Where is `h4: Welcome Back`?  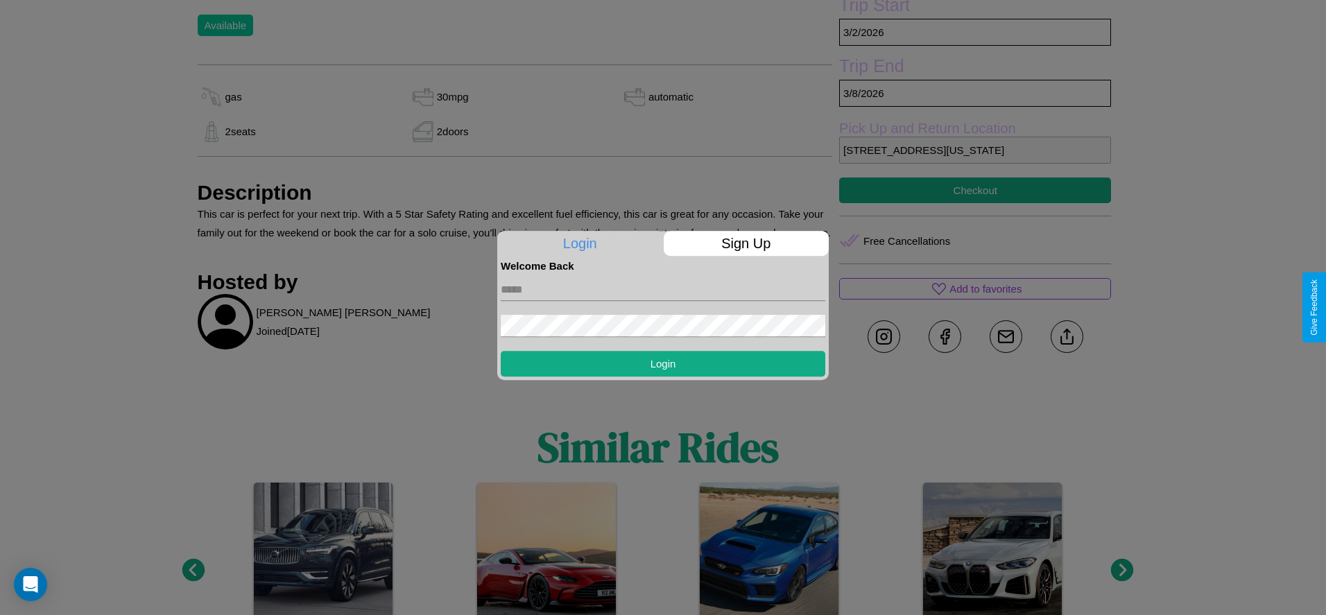 h4: Welcome Back is located at coordinates (663, 266).